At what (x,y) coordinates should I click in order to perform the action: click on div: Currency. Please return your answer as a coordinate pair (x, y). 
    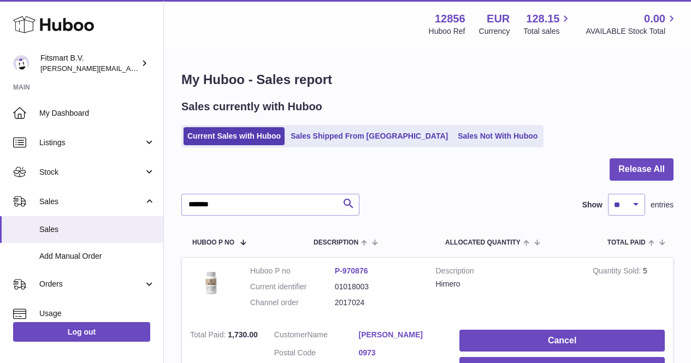
    Looking at the image, I should click on (494, 31).